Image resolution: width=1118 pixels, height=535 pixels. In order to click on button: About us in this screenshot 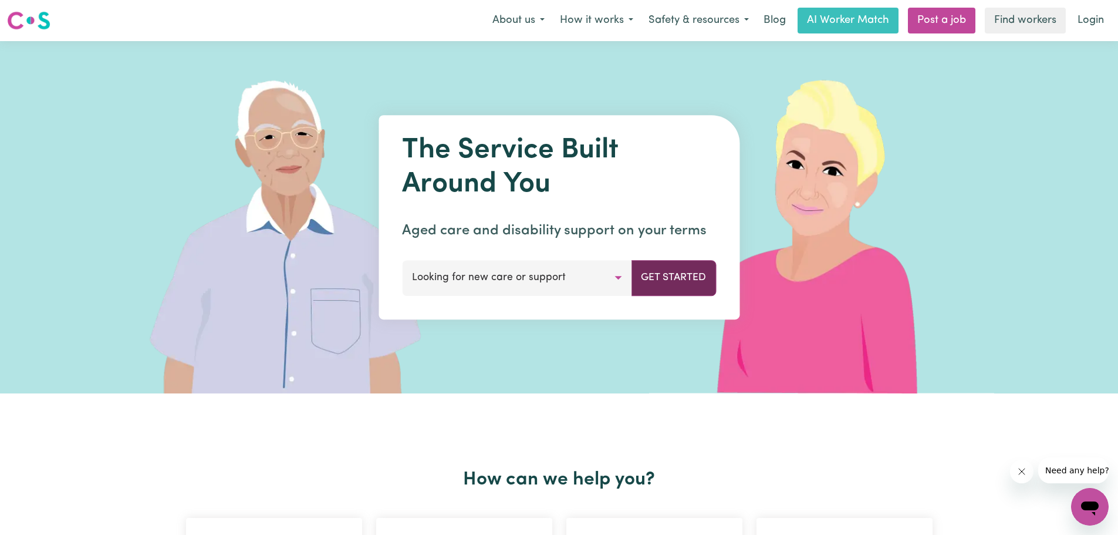, I will do `click(518, 21)`.